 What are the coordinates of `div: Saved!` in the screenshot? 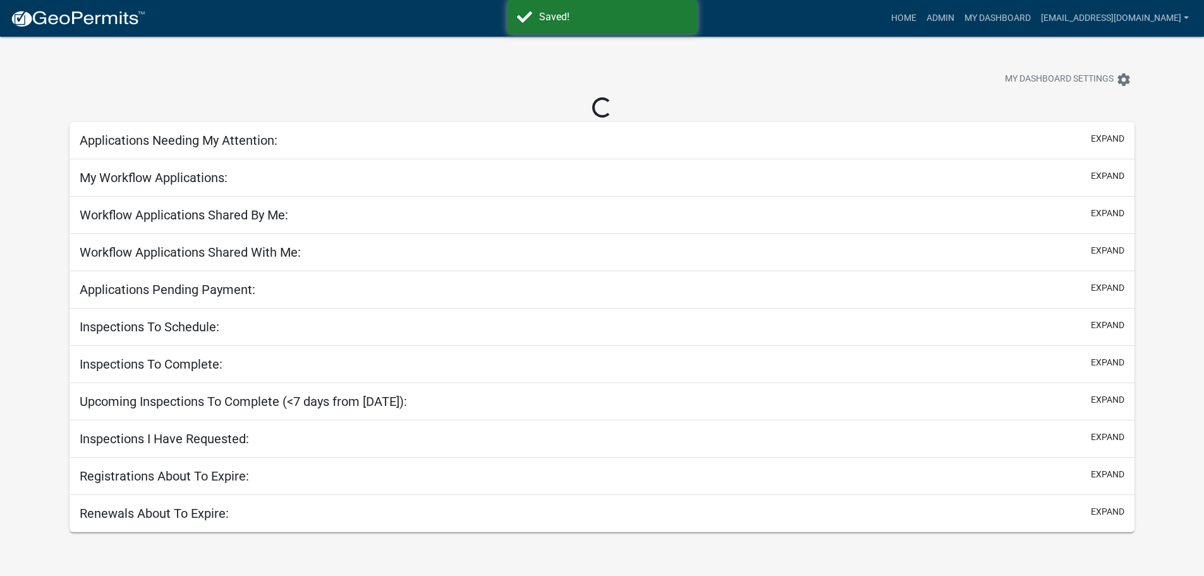 It's located at (613, 17).